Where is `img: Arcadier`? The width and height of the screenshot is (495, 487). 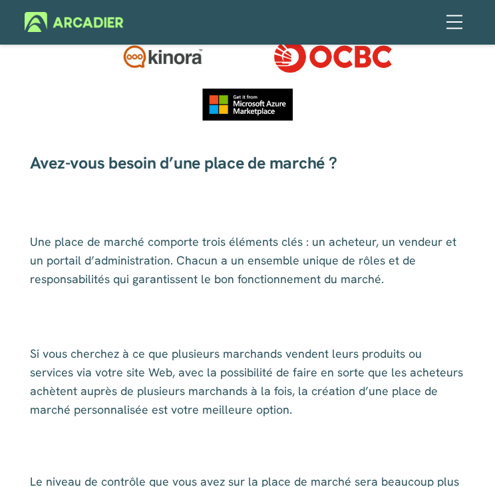 img: Arcadier is located at coordinates (74, 22).